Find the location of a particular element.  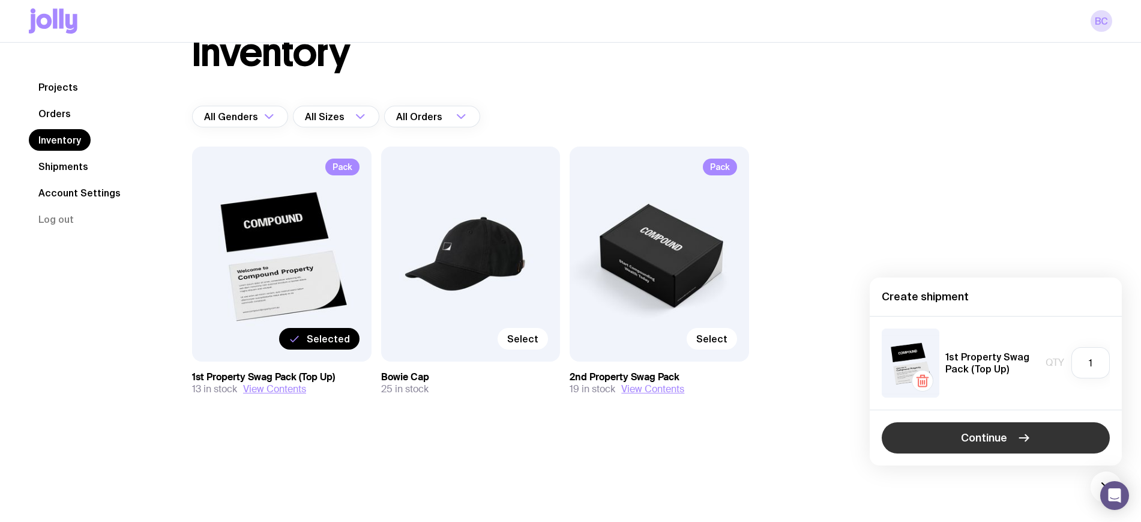

a: Projects is located at coordinates (58, 87).